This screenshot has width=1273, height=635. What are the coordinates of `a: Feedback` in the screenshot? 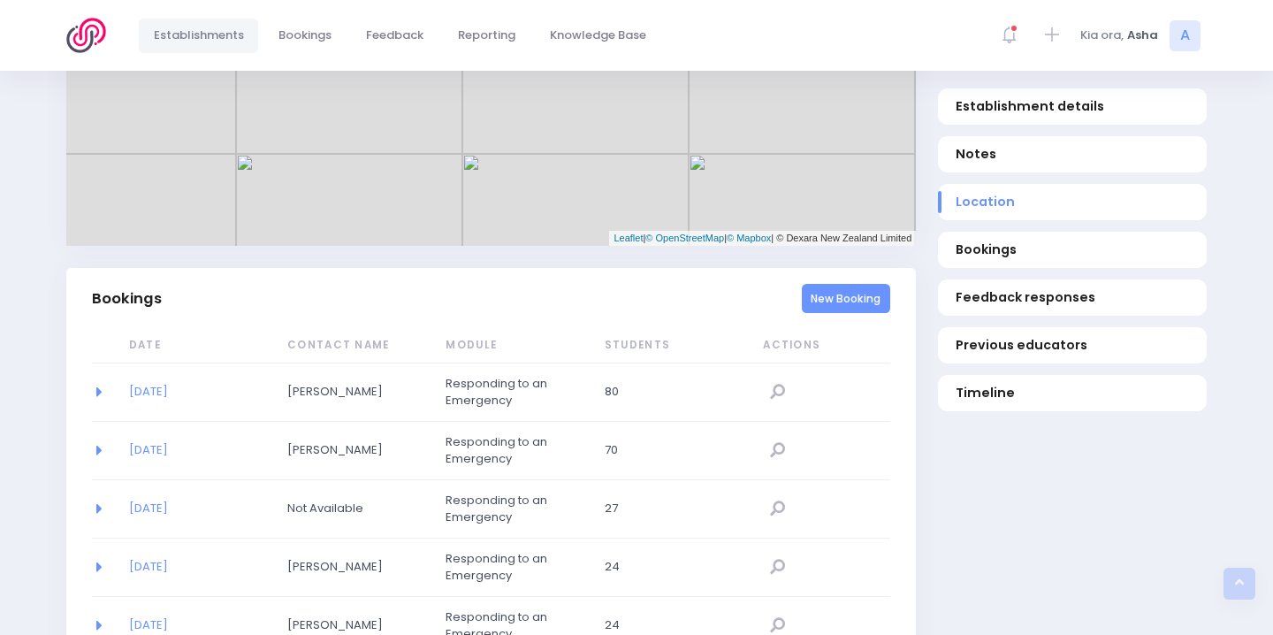 It's located at (394, 35).